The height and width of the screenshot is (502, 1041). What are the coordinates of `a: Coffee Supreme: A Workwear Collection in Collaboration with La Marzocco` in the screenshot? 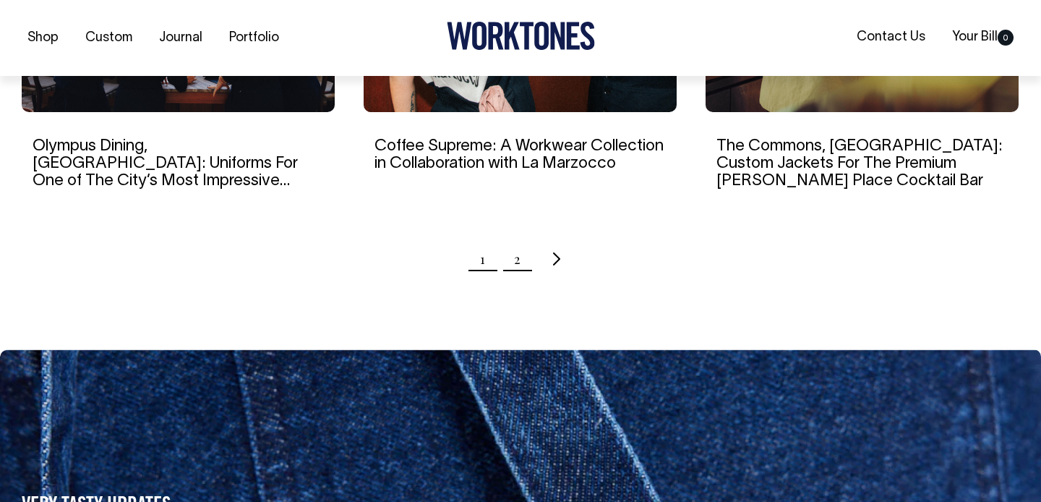 It's located at (519, 155).